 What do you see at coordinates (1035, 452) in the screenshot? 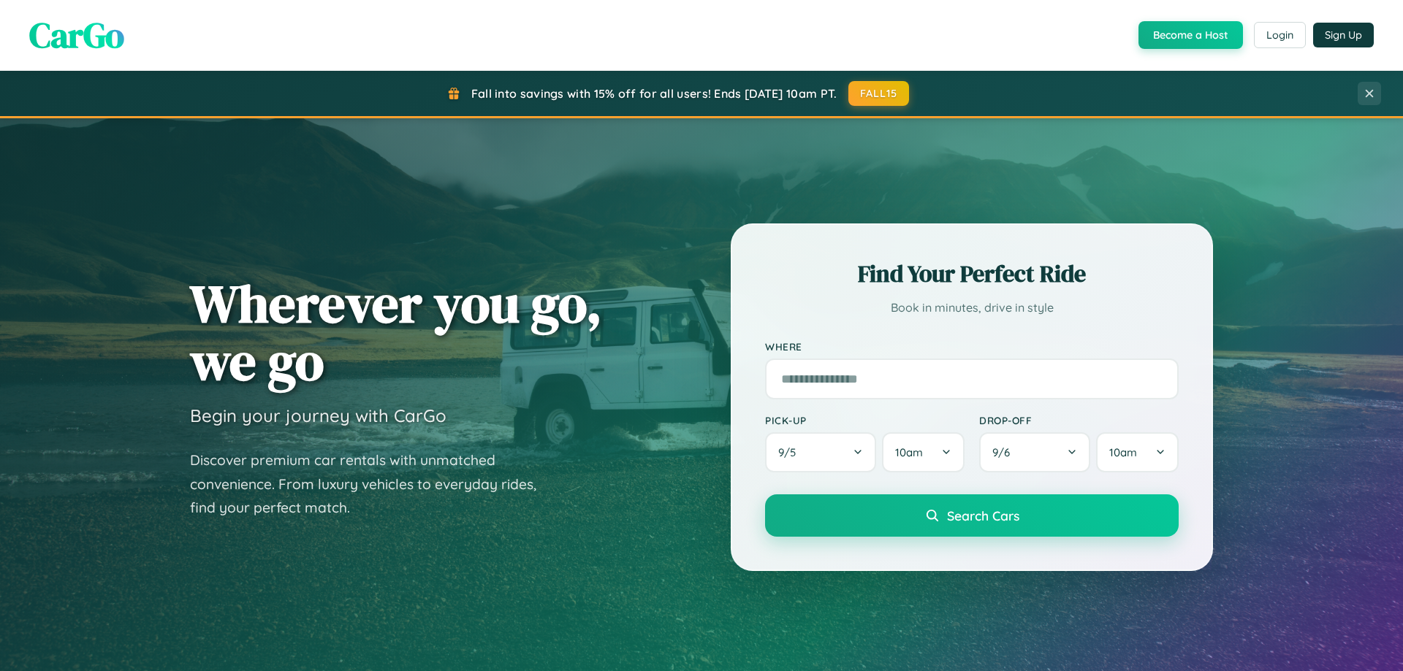
I see `button: 9/6` at bounding box center [1035, 452].